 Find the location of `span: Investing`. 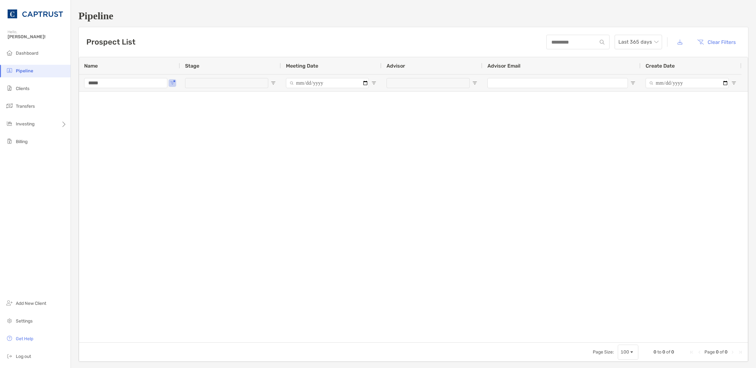

span: Investing is located at coordinates (25, 124).